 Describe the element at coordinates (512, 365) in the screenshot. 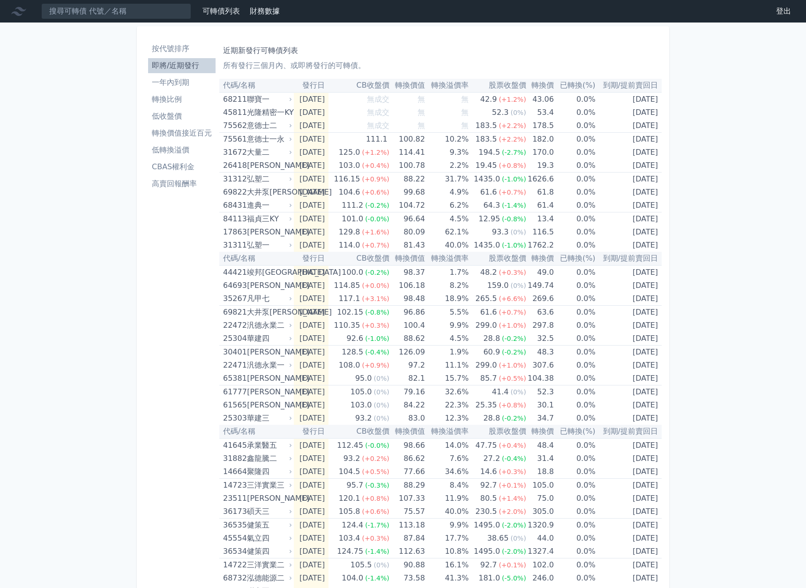

I see `span: (+1.0%)` at that location.